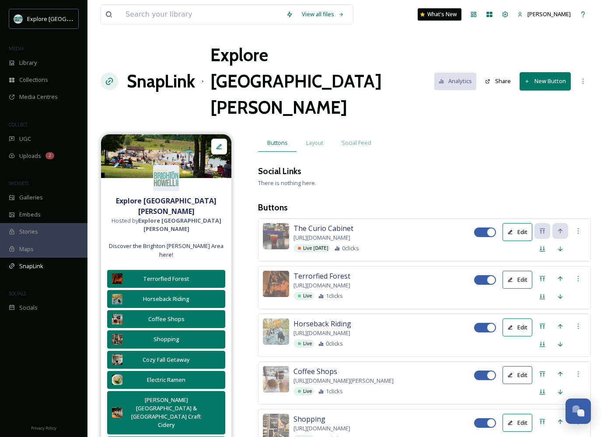 The width and height of the screenshot is (604, 437). What do you see at coordinates (19, 183) in the screenshot?
I see `span: WIDGETS` at bounding box center [19, 183].